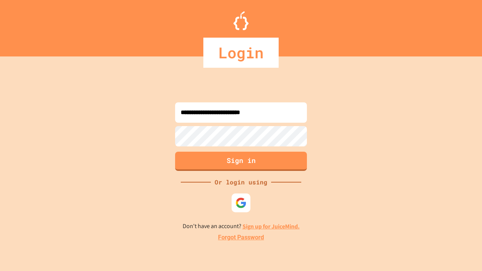 The height and width of the screenshot is (271, 482). I want to click on div: Or login using, so click(241, 182).